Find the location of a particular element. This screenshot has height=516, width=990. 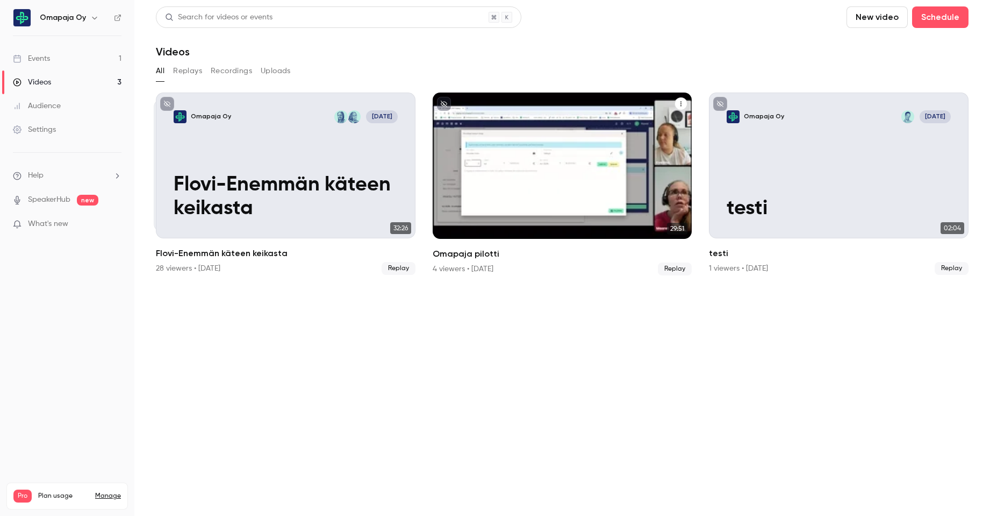

span: 29:51 is located at coordinates (677, 228).